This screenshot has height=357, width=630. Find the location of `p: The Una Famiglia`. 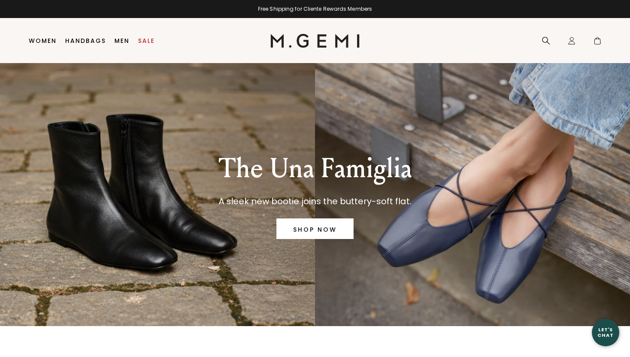

p: The Una Famiglia is located at coordinates (315, 168).